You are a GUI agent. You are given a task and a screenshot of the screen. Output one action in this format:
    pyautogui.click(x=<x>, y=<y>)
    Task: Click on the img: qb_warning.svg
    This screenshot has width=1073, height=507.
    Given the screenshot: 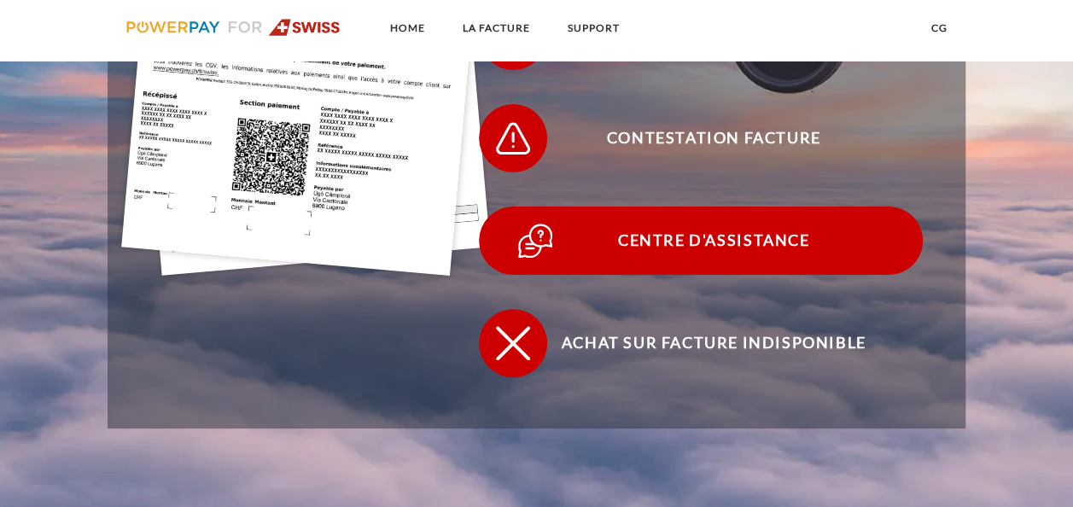 What is the action you would take?
    pyautogui.click(x=513, y=138)
    